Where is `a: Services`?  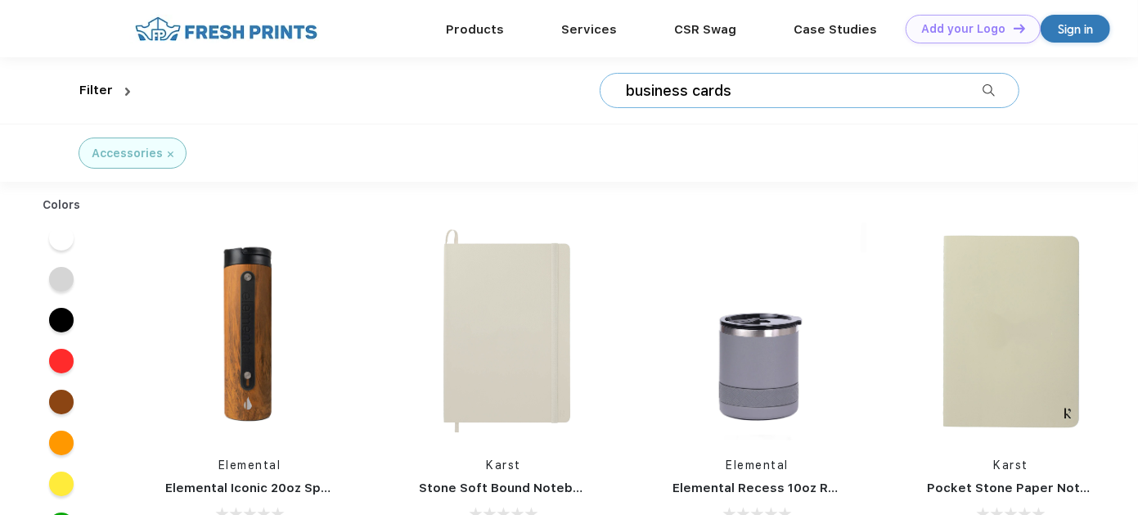 a: Services is located at coordinates (589, 29).